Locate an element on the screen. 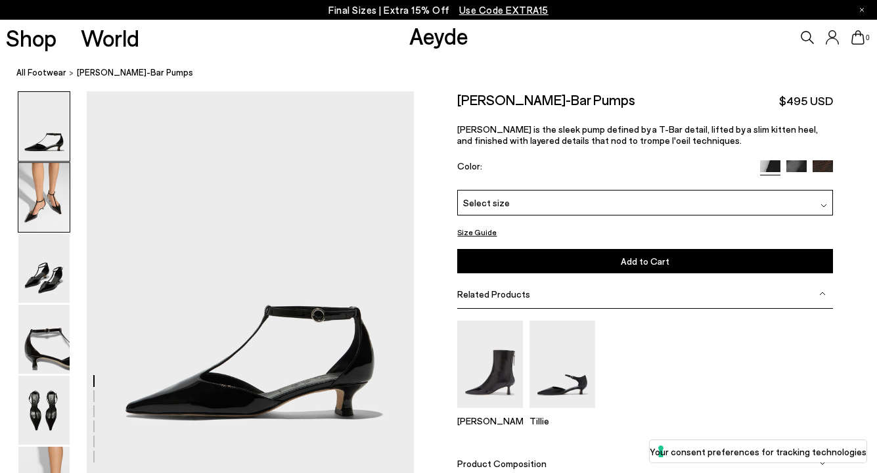 This screenshot has height=473, width=877. nav: breadcrumb is located at coordinates (447, 73).